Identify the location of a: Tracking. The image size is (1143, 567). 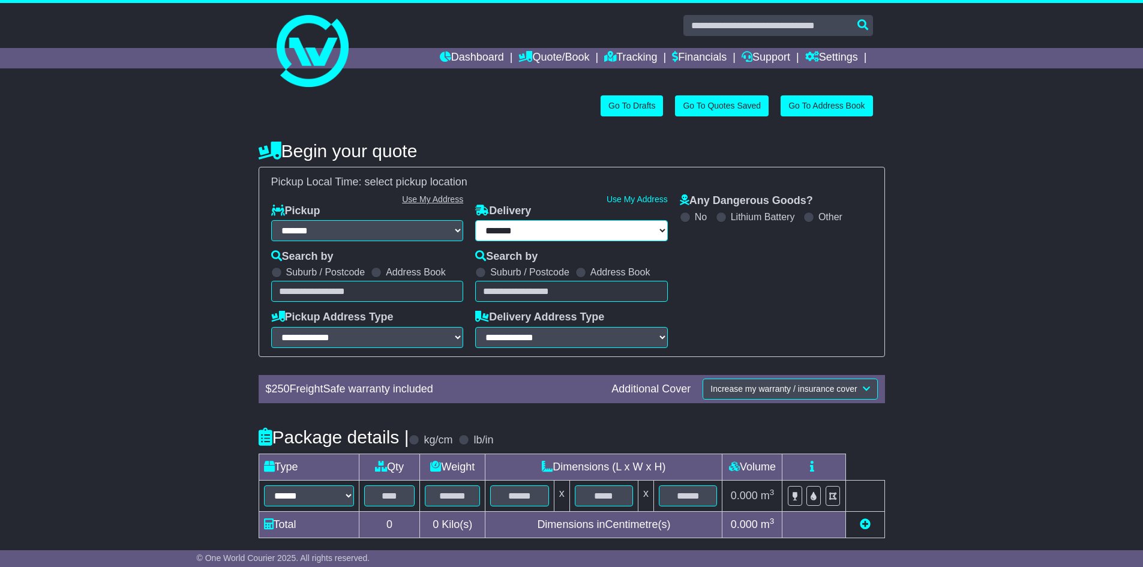
(631, 58).